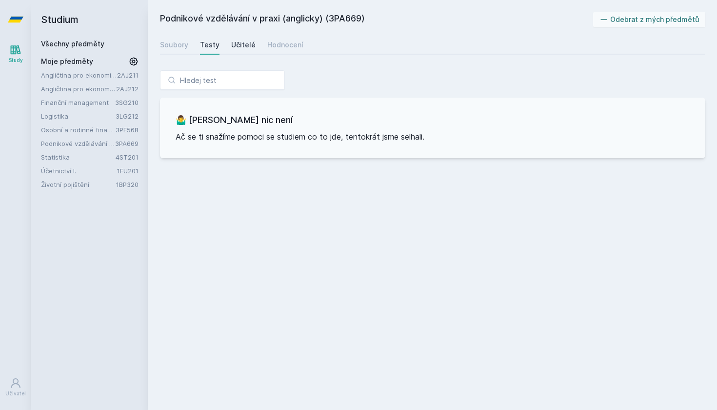 This screenshot has height=410, width=717. Describe the element at coordinates (128, 171) in the screenshot. I see `a: 1FU201` at that location.